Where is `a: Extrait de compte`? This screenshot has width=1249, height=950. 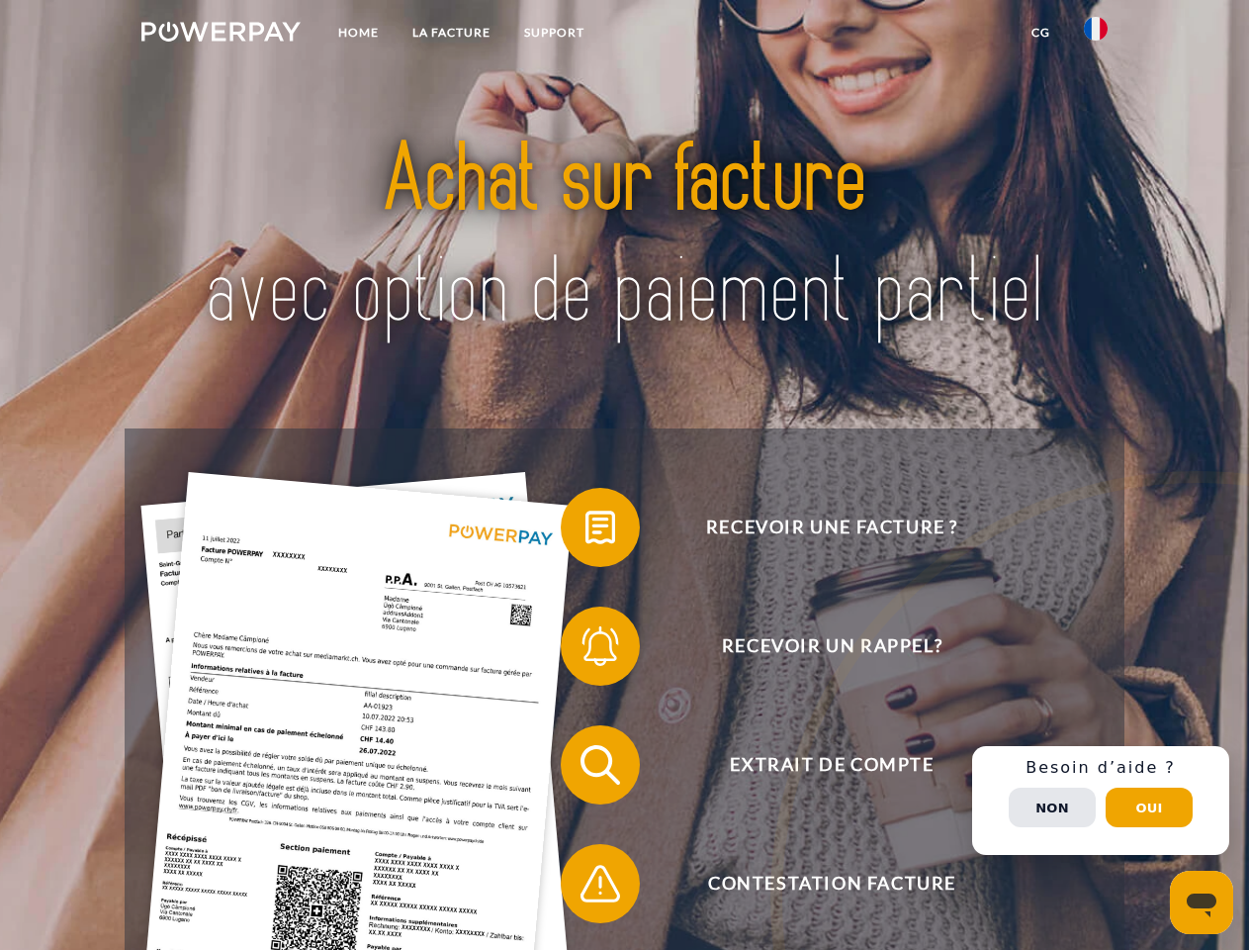
a: Extrait de compte is located at coordinates (818, 765).